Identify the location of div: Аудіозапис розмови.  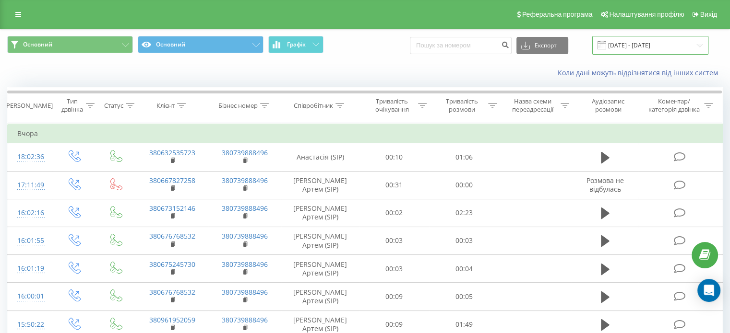
(608, 106).